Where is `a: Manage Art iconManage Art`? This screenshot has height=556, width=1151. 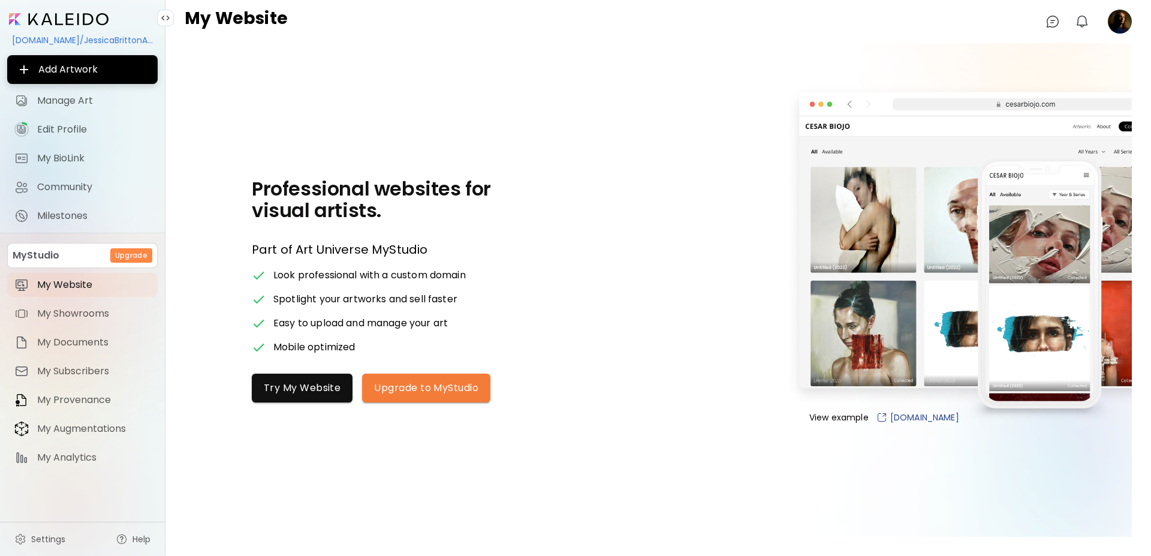 a: Manage Art iconManage Art is located at coordinates (82, 101).